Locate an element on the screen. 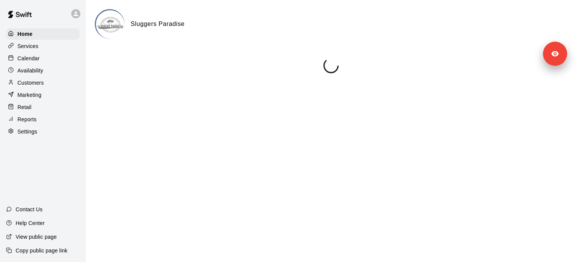 Image resolution: width=576 pixels, height=262 pixels. img: Sluggers Paradise logo is located at coordinates (110, 24).